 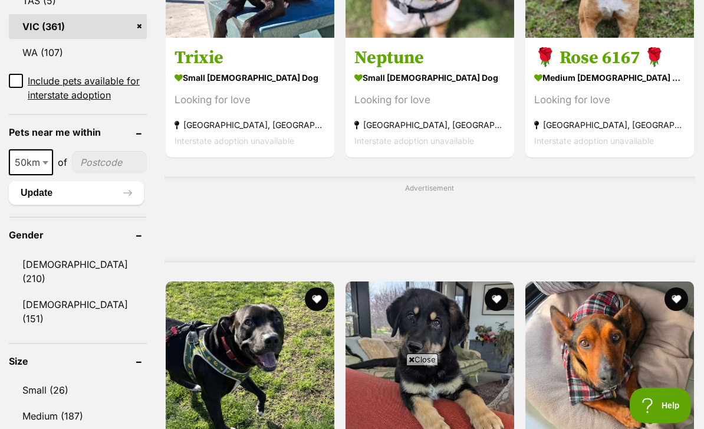 I want to click on span: of, so click(x=63, y=162).